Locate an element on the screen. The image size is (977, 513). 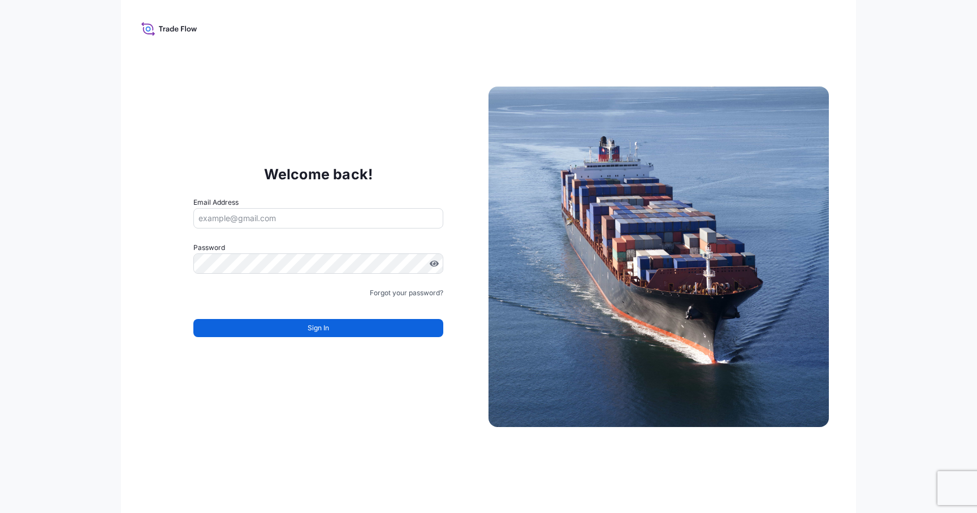
button: Show password is located at coordinates (434, 263).